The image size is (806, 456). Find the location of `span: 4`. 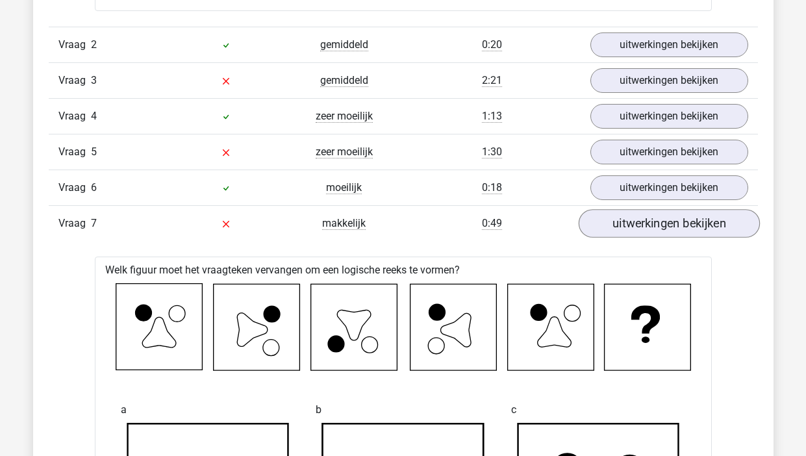

span: 4 is located at coordinates (94, 116).